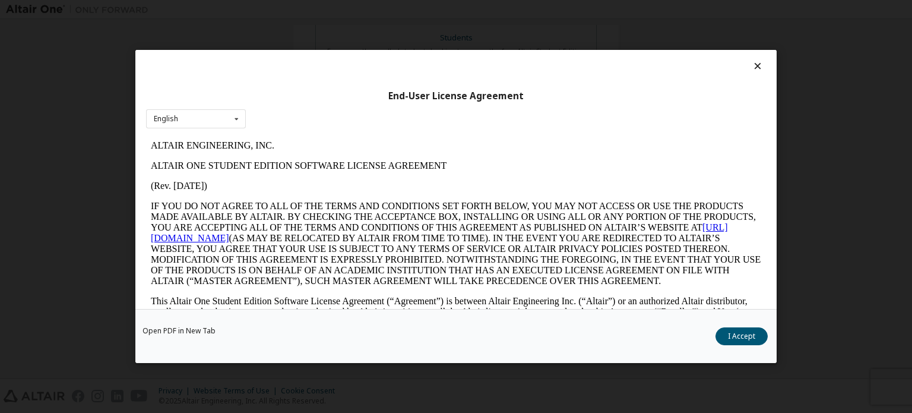 This screenshot has height=413, width=912. What do you see at coordinates (310, 182) in the screenshot?
I see `p: This Altair One Student Edition Software License Agreement (“Agreement”) is between Altair Engine...` at bounding box center [310, 182].